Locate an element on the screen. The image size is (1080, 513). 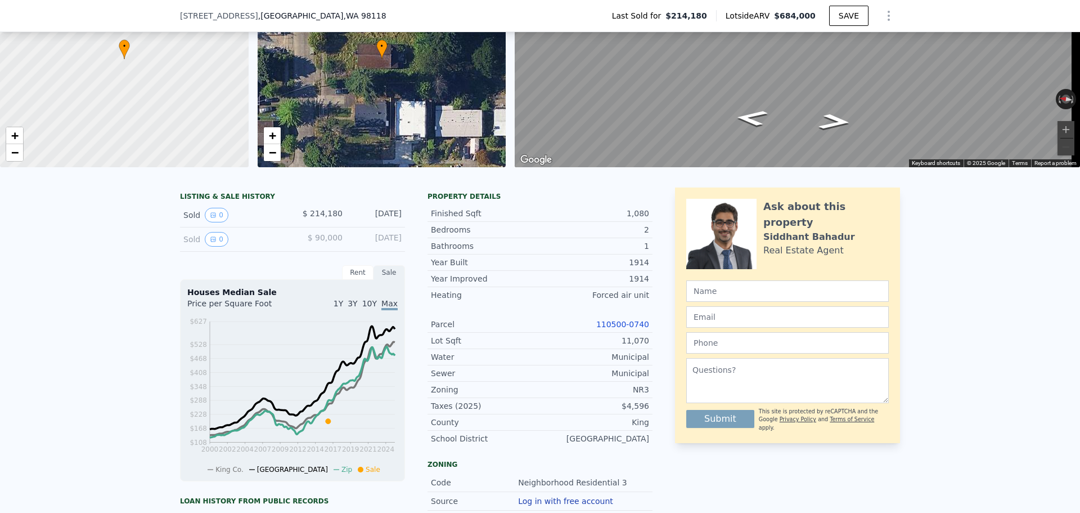
a: Open this area in Google Maps (opens a new window) is located at coordinates (536, 160).